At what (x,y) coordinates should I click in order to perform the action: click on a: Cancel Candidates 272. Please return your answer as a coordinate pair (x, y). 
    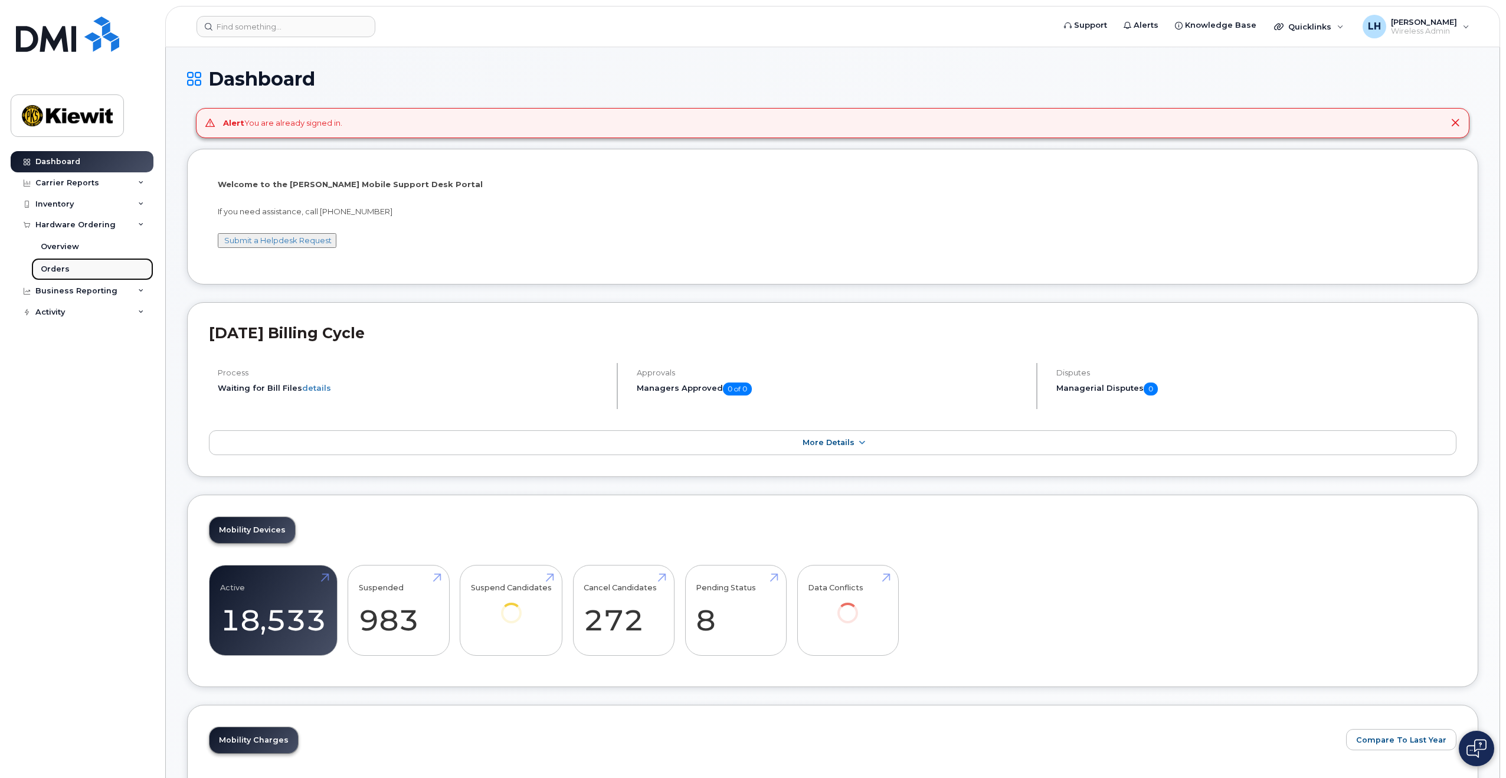
    Looking at the image, I should click on (623, 610).